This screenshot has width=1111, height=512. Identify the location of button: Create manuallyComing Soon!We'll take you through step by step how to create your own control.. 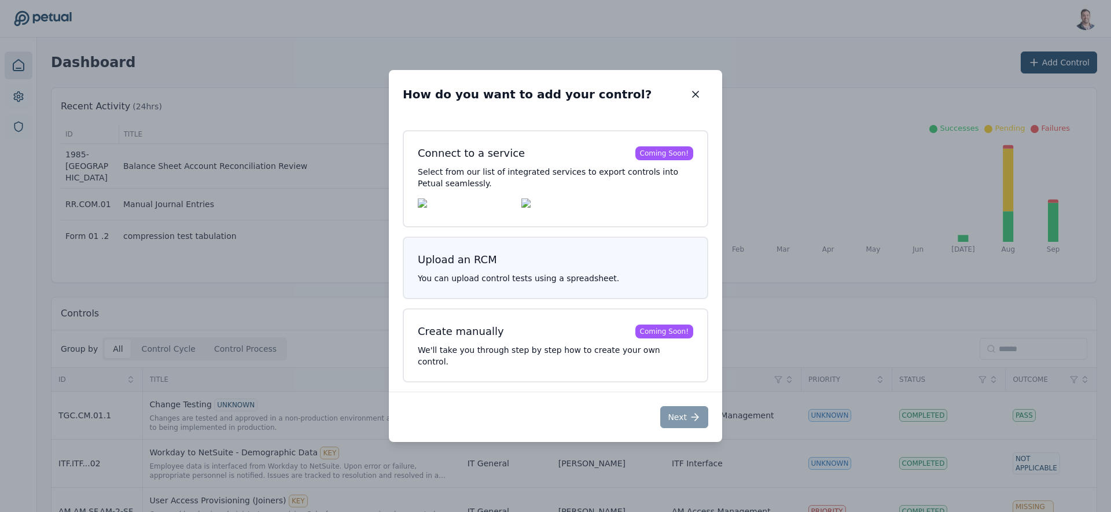
(556, 346).